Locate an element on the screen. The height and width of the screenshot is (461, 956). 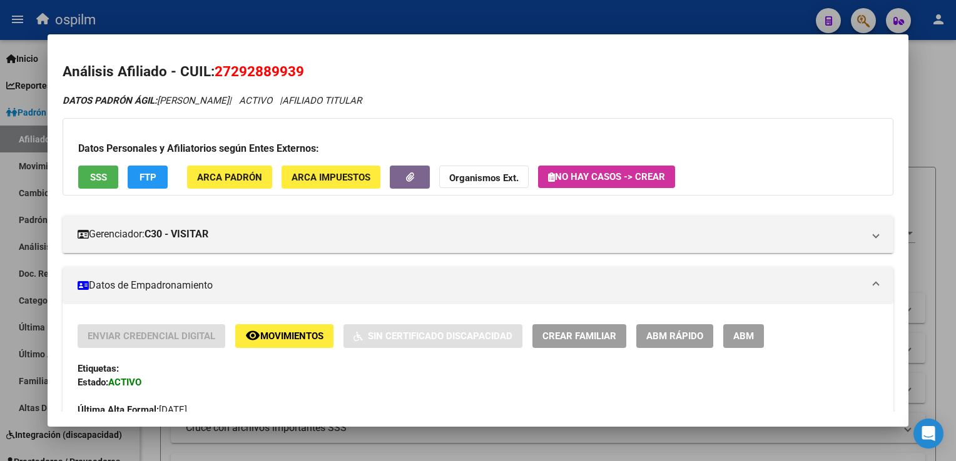
i: | ACTIVO | is located at coordinates (212, 101).